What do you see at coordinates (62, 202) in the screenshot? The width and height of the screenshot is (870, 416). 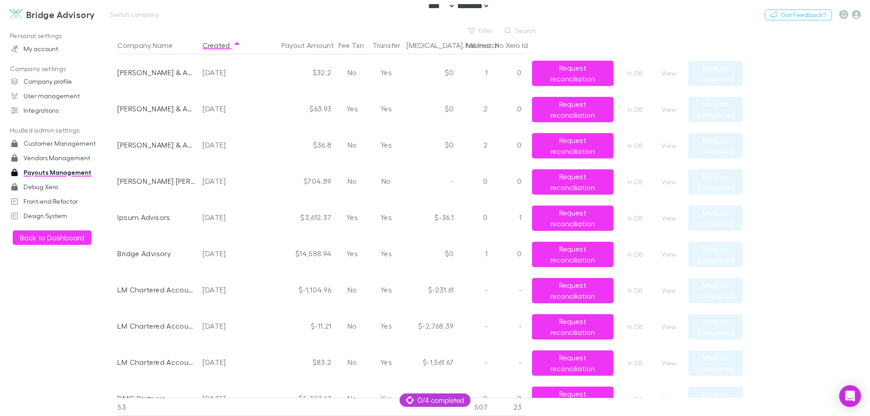 I see `a: Front-end Refactor` at bounding box center [62, 202].